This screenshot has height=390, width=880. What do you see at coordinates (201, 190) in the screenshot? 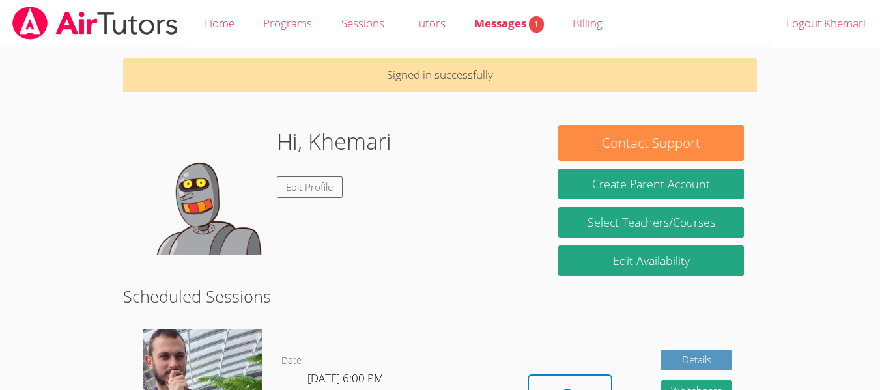
I see `img: default.png` at bounding box center [201, 190].